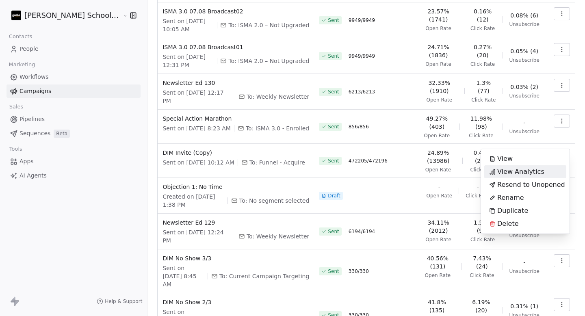 The image size is (585, 316). What do you see at coordinates (521, 172) in the screenshot?
I see `span: View Analytics` at bounding box center [521, 172].